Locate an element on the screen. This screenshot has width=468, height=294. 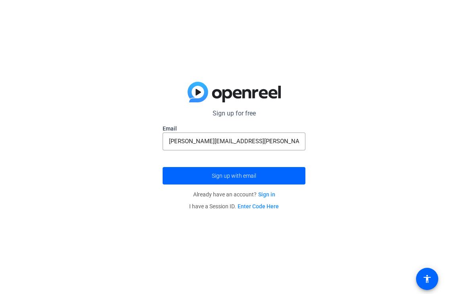
mat-icon: accessibility is located at coordinates (427, 279).